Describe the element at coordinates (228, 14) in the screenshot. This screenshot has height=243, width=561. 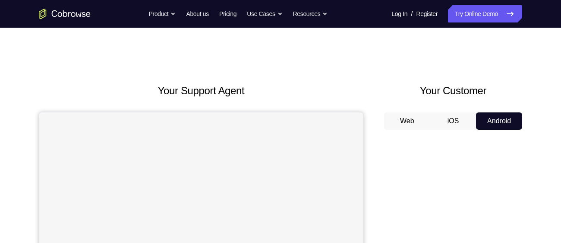
I see `a: Pricing` at that location.